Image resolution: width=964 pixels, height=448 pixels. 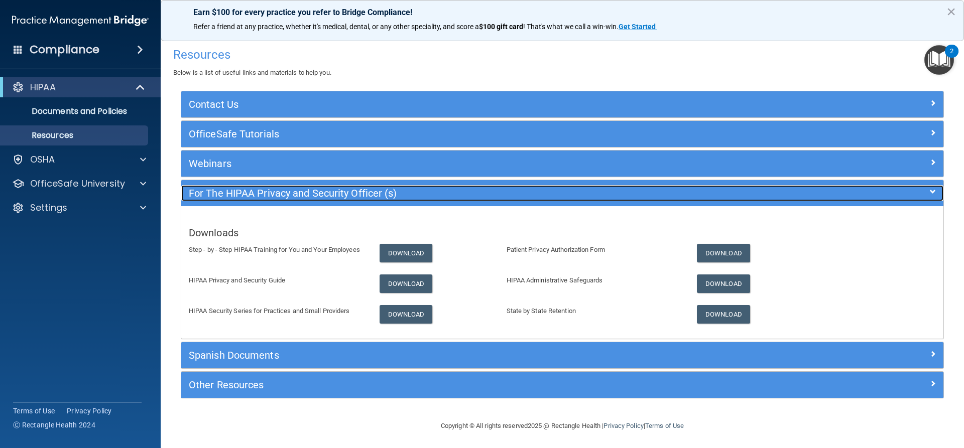 I want to click on p: HIPAA Security Series for Practices and Small Providers, so click(x=277, y=311).